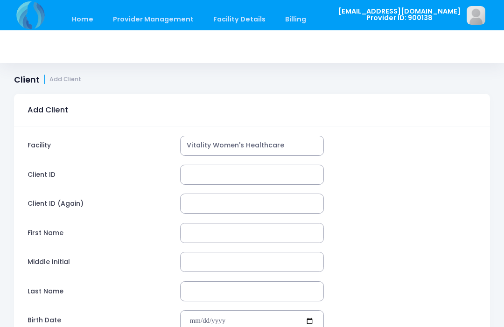 The width and height of the screenshot is (504, 327). Describe the element at coordinates (99, 233) in the screenshot. I see `label: First Name` at that location.